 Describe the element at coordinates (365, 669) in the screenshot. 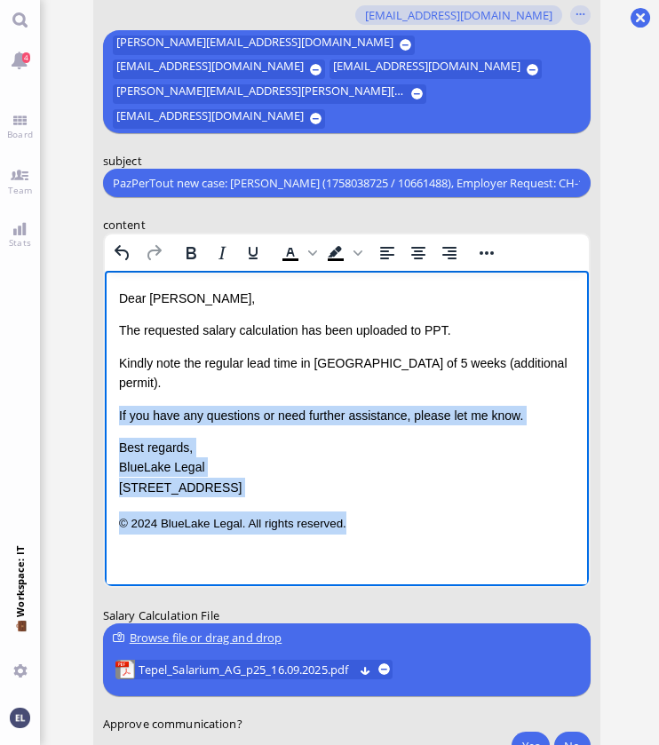

I see `button: Download Tepel_Salarium_AG_p25_16.09.2025.pdf` at that location.